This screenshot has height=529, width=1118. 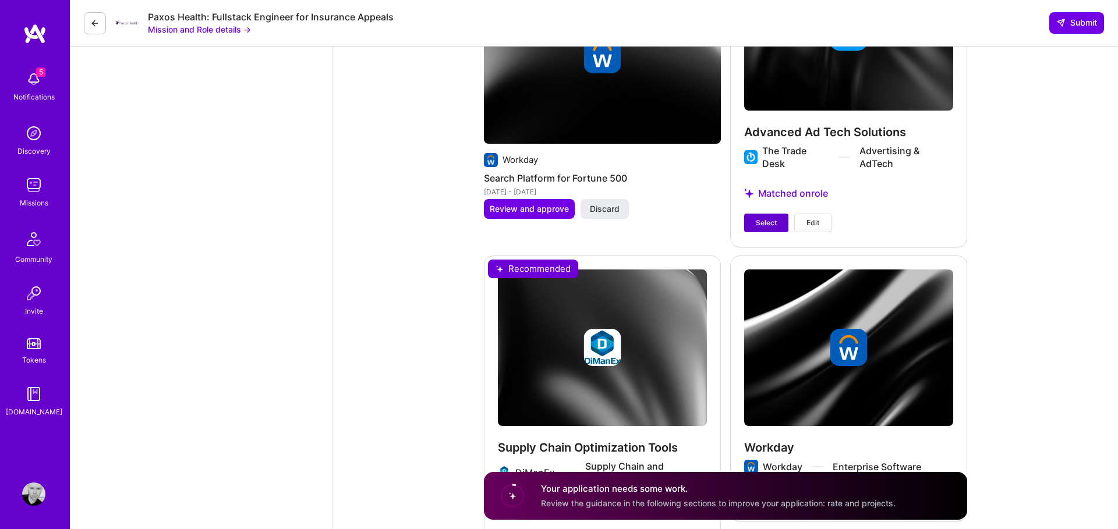 I want to click on span: Review and approve, so click(x=529, y=209).